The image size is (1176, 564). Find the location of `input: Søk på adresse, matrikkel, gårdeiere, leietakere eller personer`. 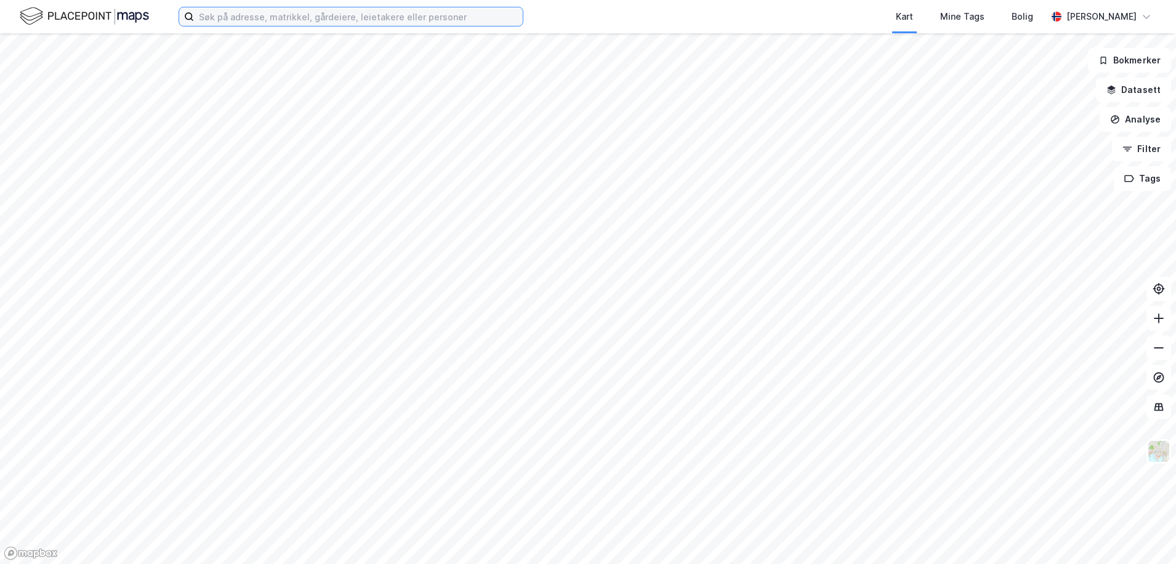

input: Søk på adresse, matrikkel, gårdeiere, leietakere eller personer is located at coordinates (358, 17).